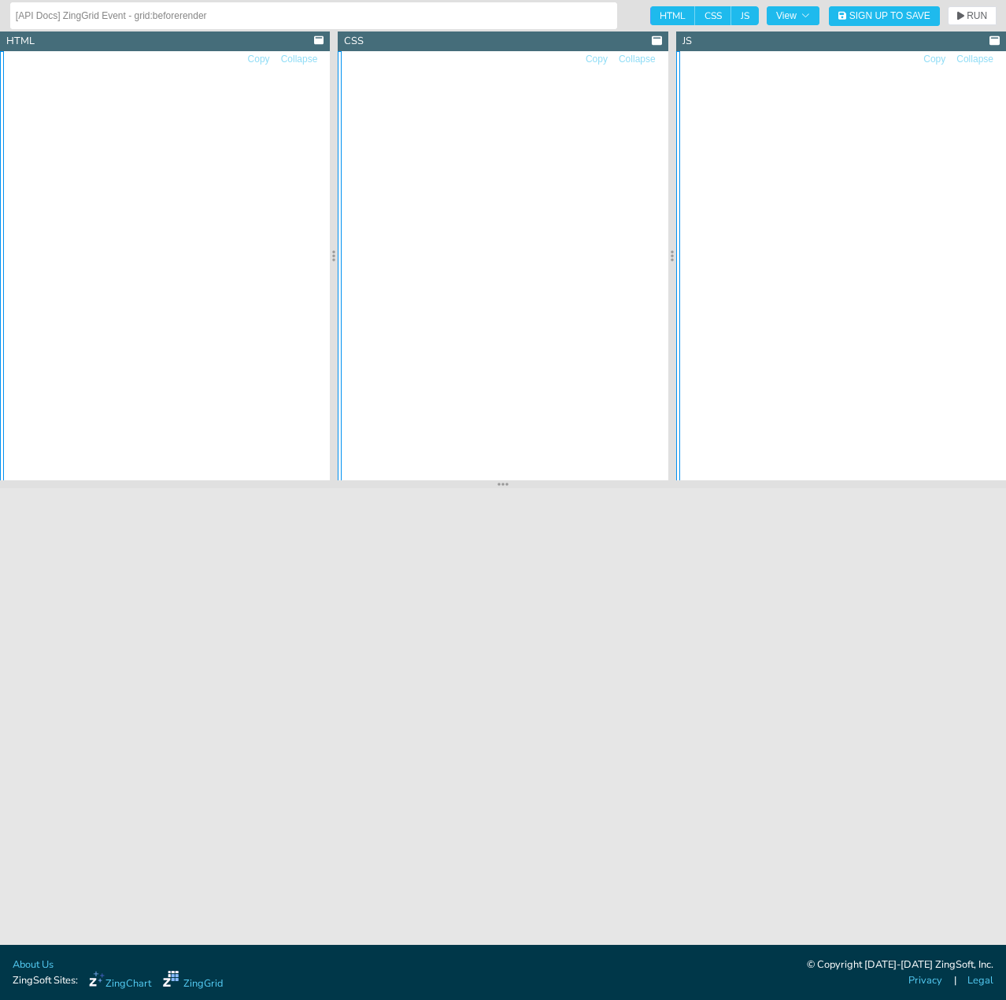  Describe the element at coordinates (925, 980) in the screenshot. I see `a: Privacy` at that location.